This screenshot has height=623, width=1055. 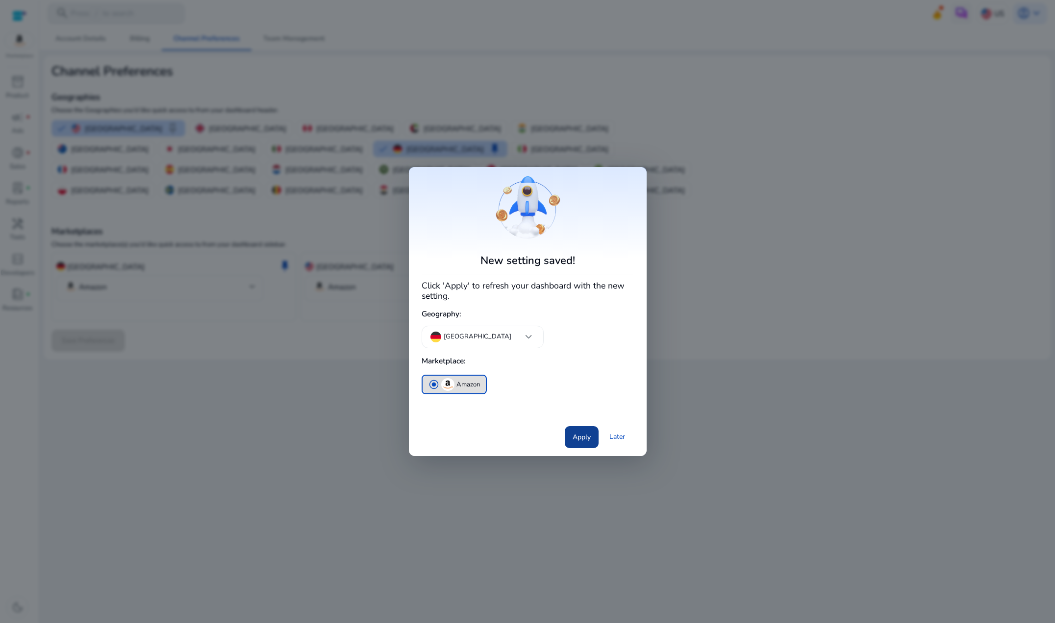 I want to click on span: keyboard_arrow_down, so click(x=528, y=337).